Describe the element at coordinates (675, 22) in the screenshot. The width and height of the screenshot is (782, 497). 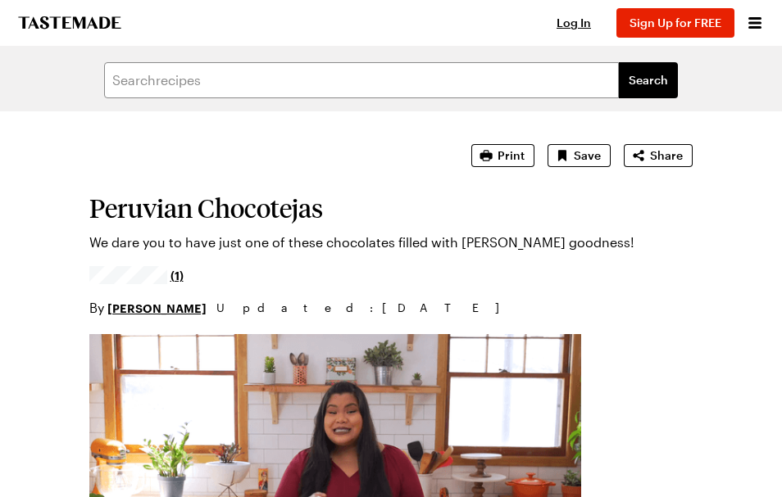
I see `span: Sign Up for FREE` at that location.